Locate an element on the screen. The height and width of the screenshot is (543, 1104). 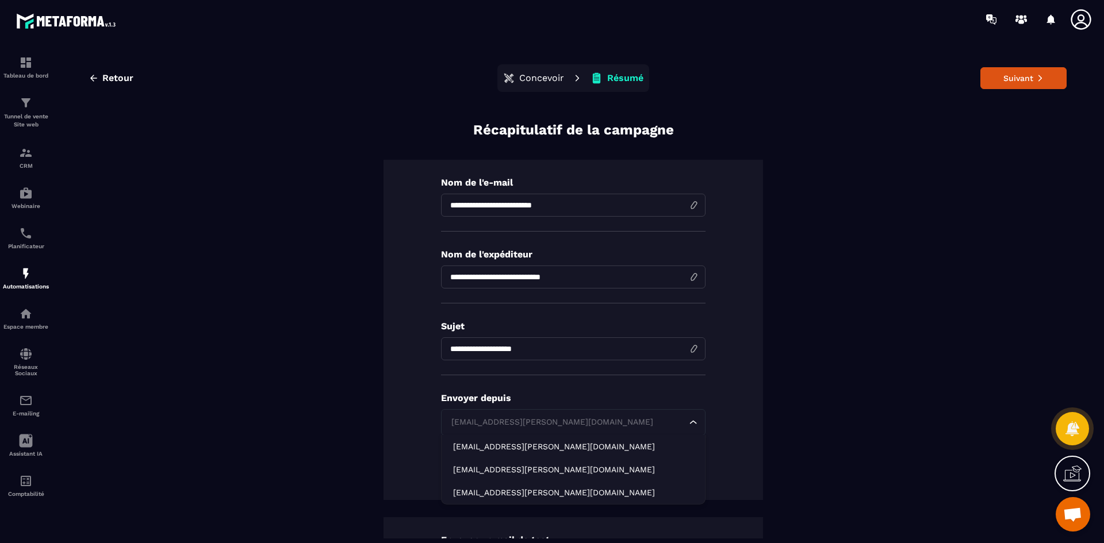
img: accountant is located at coordinates (26, 481).